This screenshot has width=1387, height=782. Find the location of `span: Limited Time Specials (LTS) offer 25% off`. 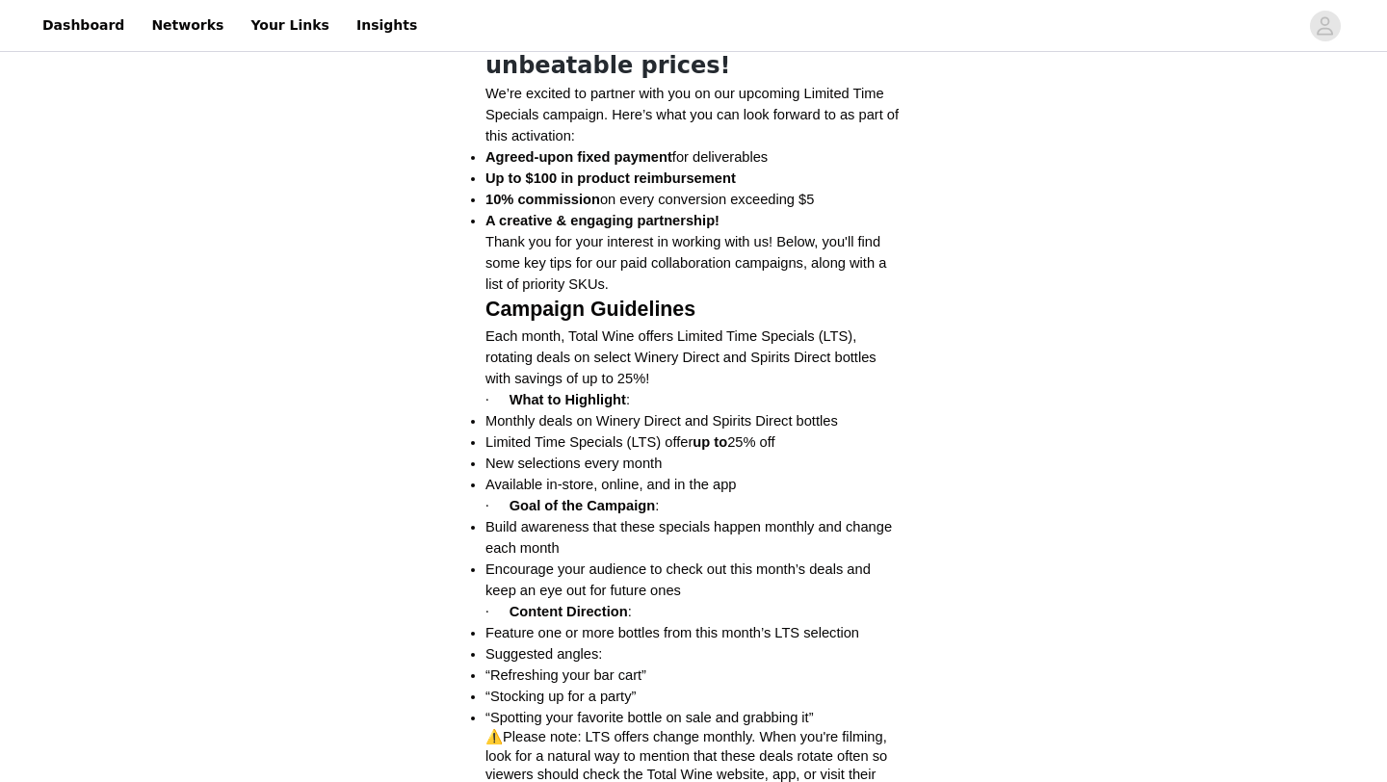

span: Limited Time Specials (LTS) offer 25% off is located at coordinates (630, 442).